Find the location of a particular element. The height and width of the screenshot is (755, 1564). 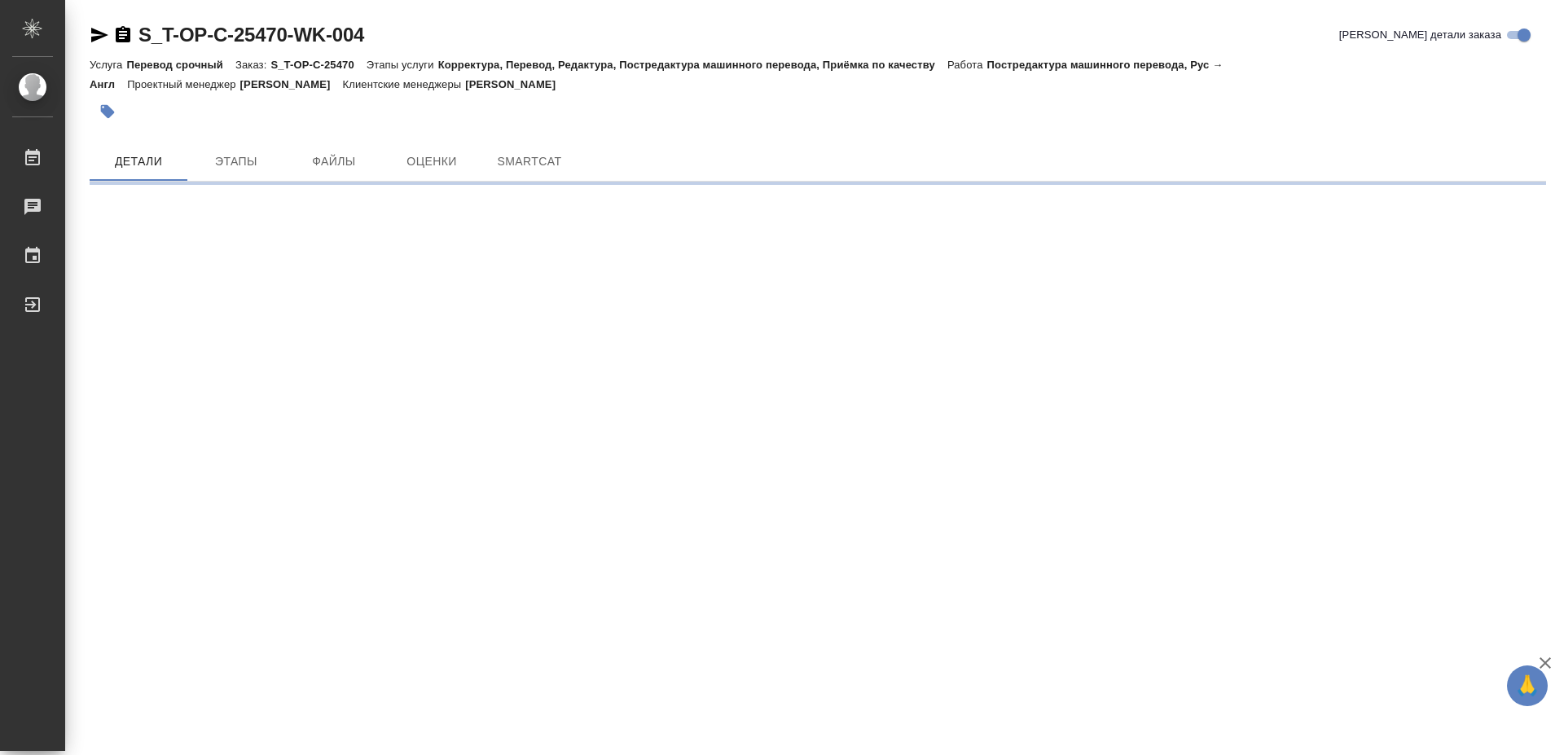

p: Этапы услуги is located at coordinates (402, 64).